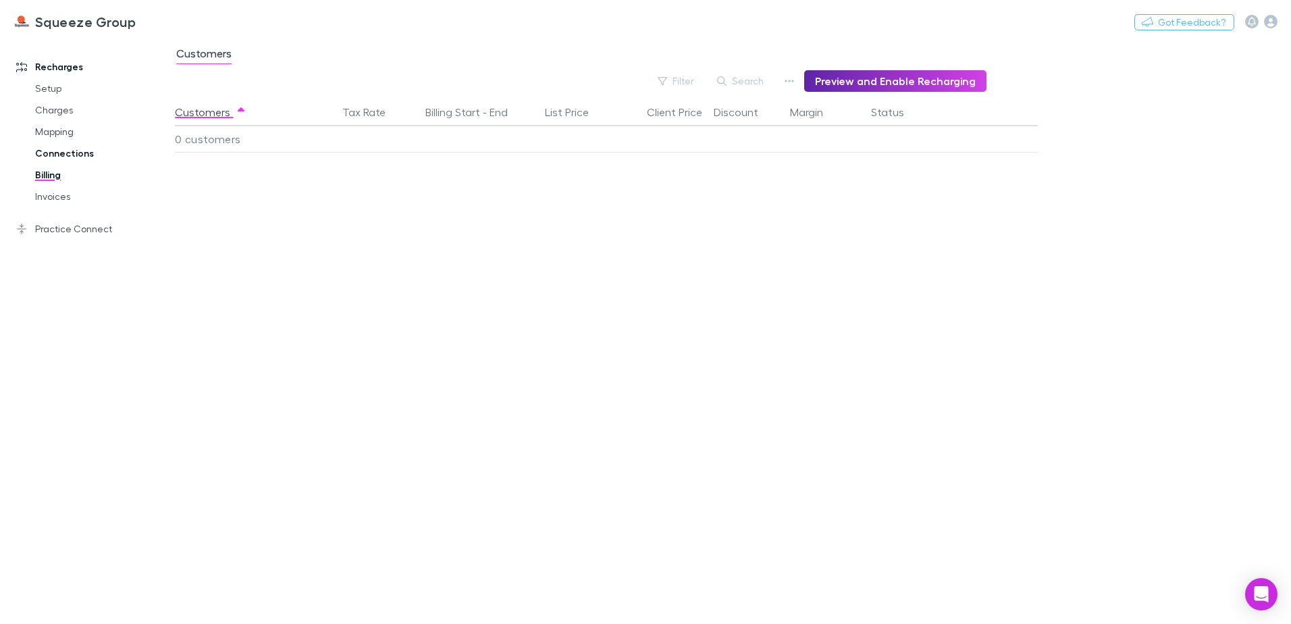  Describe the element at coordinates (102, 175) in the screenshot. I see `a: Billing` at that location.